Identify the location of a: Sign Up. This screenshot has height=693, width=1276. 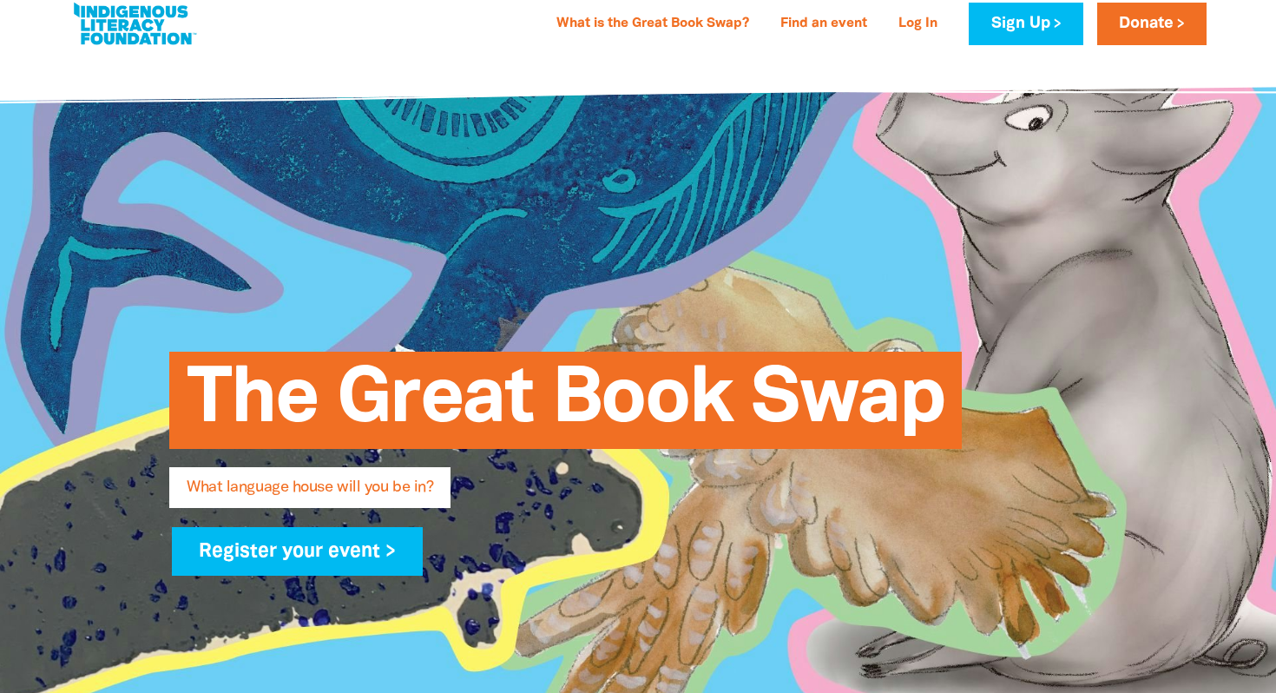
(1025, 23).